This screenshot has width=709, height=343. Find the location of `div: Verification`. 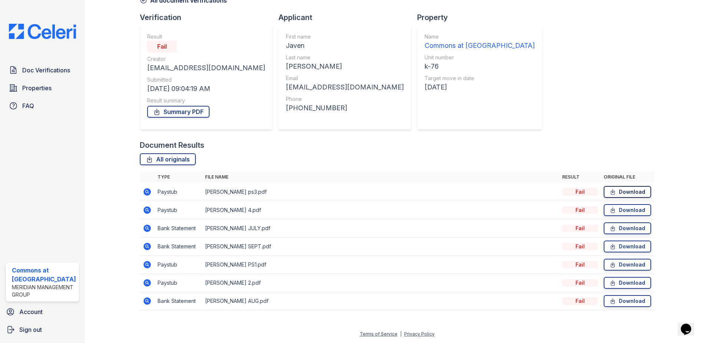

div: Verification is located at coordinates (209, 17).